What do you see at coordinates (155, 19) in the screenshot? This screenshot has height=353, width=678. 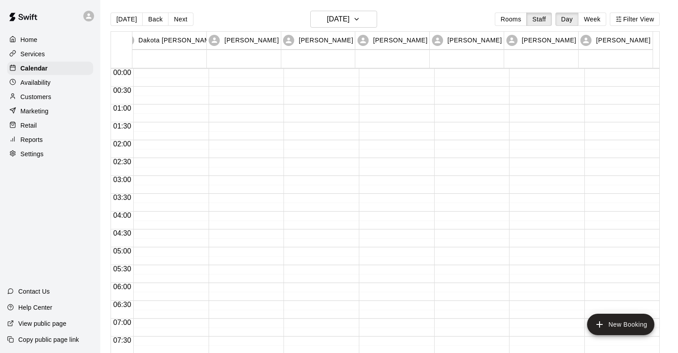 I see `button: Back` at bounding box center [155, 19].